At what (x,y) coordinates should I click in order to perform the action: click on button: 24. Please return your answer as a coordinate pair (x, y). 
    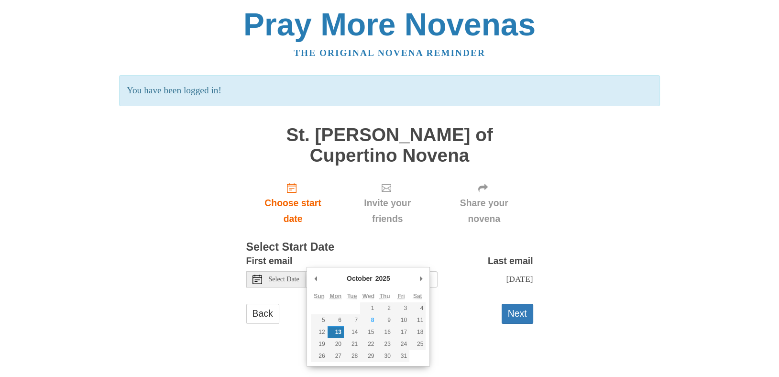
    Looking at the image, I should click on (401, 344).